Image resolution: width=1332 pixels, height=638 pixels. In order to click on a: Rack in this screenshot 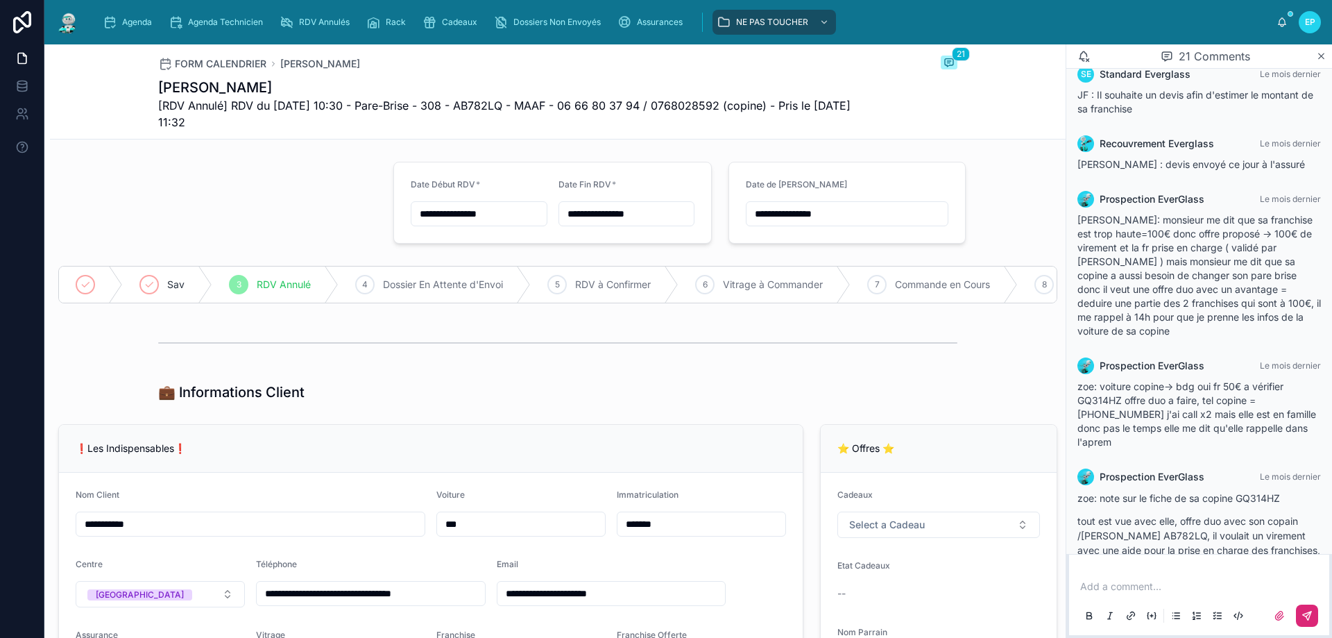, I will do `click(389, 22)`.